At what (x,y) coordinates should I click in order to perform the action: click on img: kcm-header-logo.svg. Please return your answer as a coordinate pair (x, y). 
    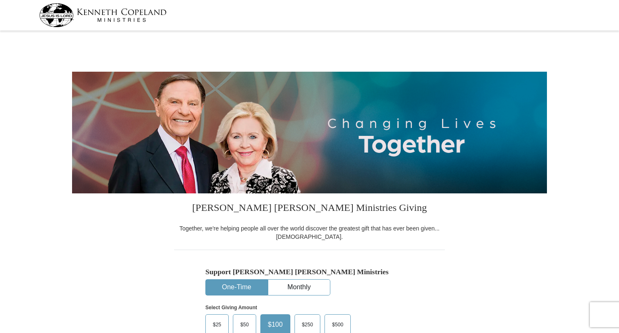
    Looking at the image, I should click on (103, 15).